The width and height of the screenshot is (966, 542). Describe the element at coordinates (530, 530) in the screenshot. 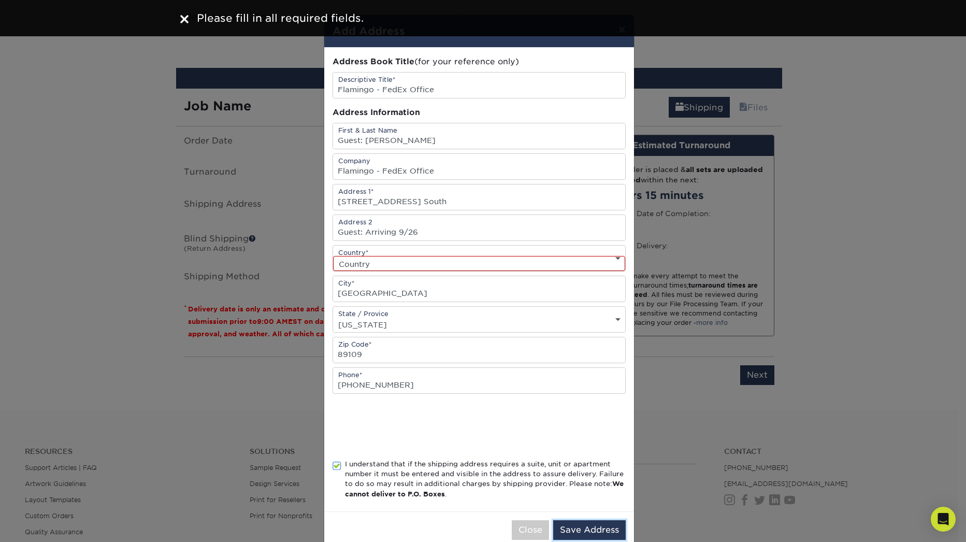

I see `button: Close` at that location.